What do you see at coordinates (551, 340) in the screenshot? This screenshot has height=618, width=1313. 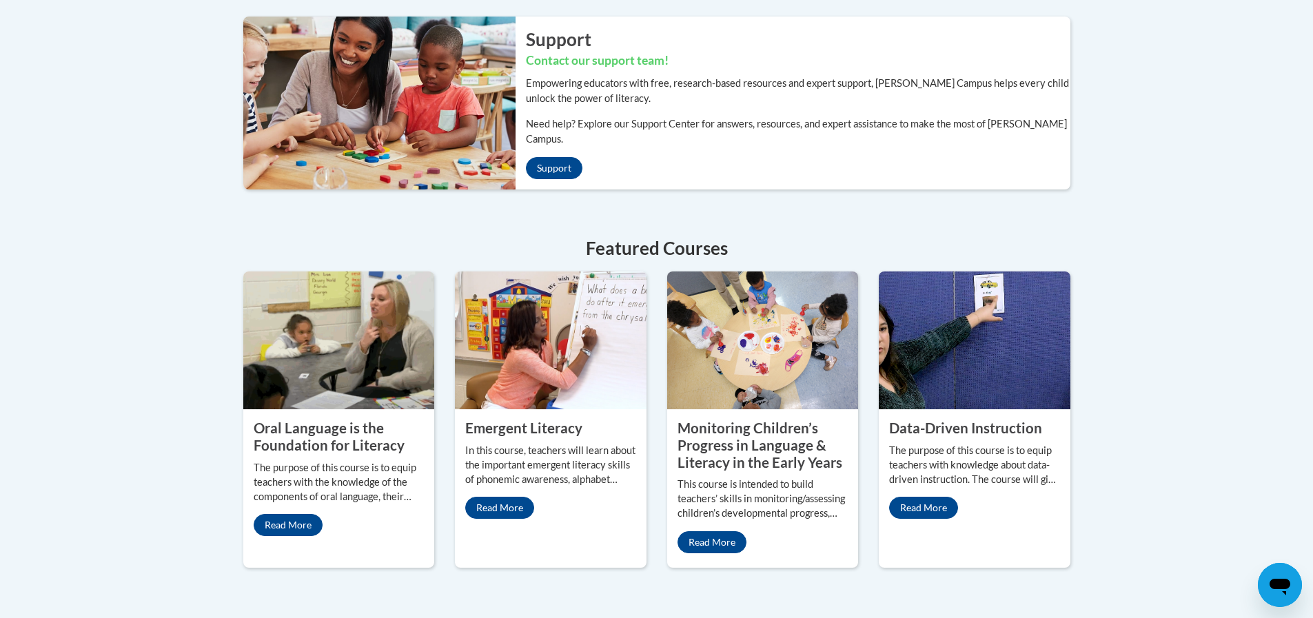 I see `img: Emergent Literacy` at bounding box center [551, 340].